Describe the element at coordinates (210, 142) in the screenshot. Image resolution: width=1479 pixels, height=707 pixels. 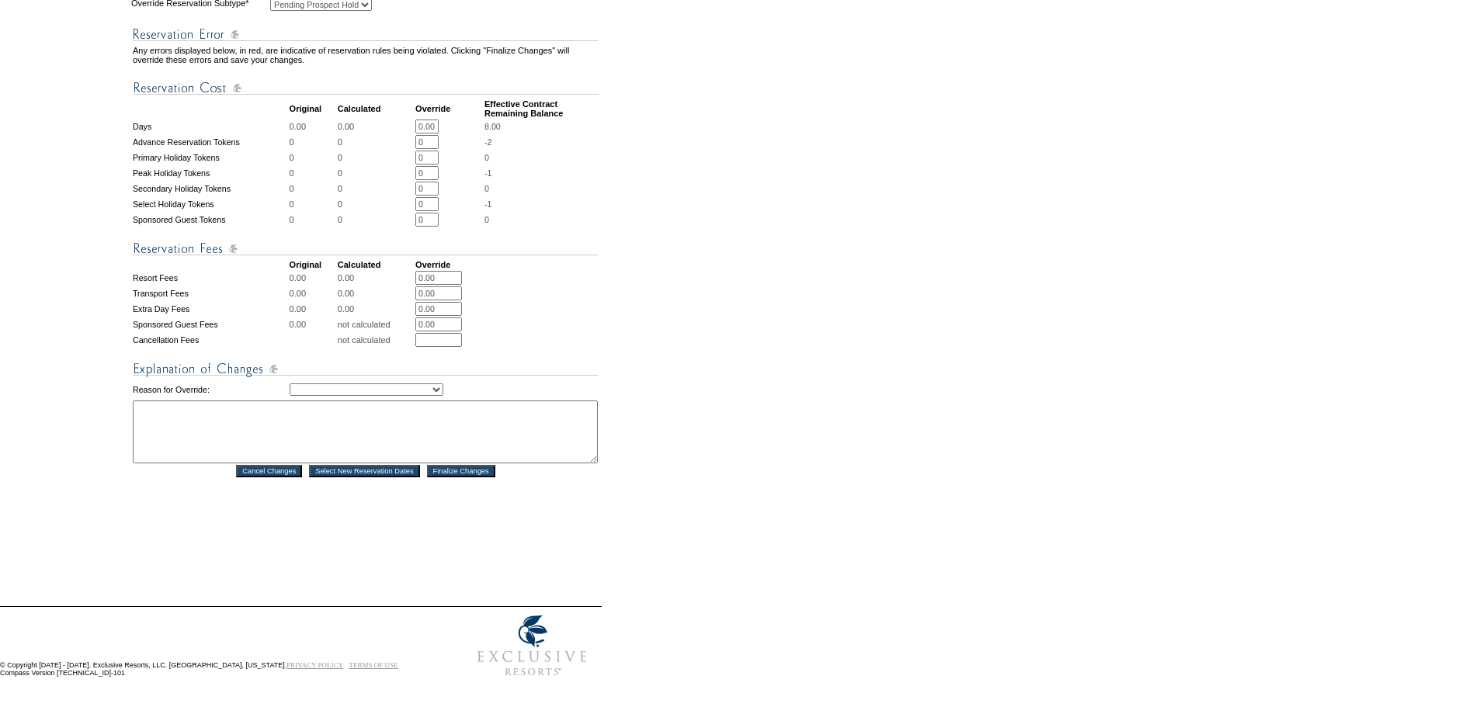
I see `td: Advance Reservation Tokens` at that location.